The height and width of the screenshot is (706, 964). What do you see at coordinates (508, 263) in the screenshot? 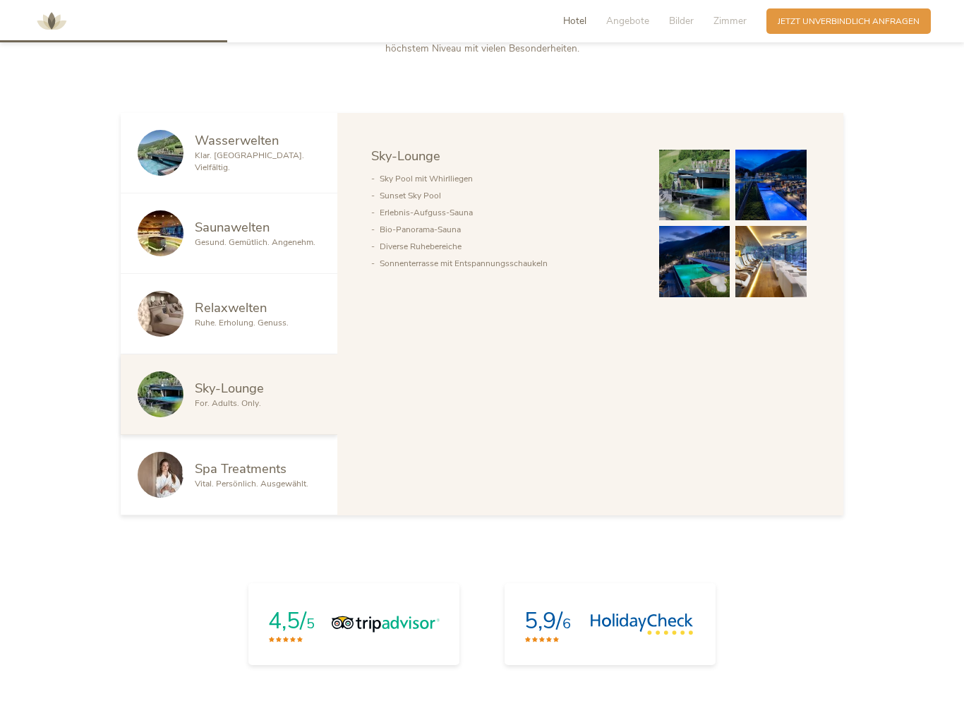
I see `li: Sonnenterrasse mit Entspannungsschaukeln` at bounding box center [508, 263].